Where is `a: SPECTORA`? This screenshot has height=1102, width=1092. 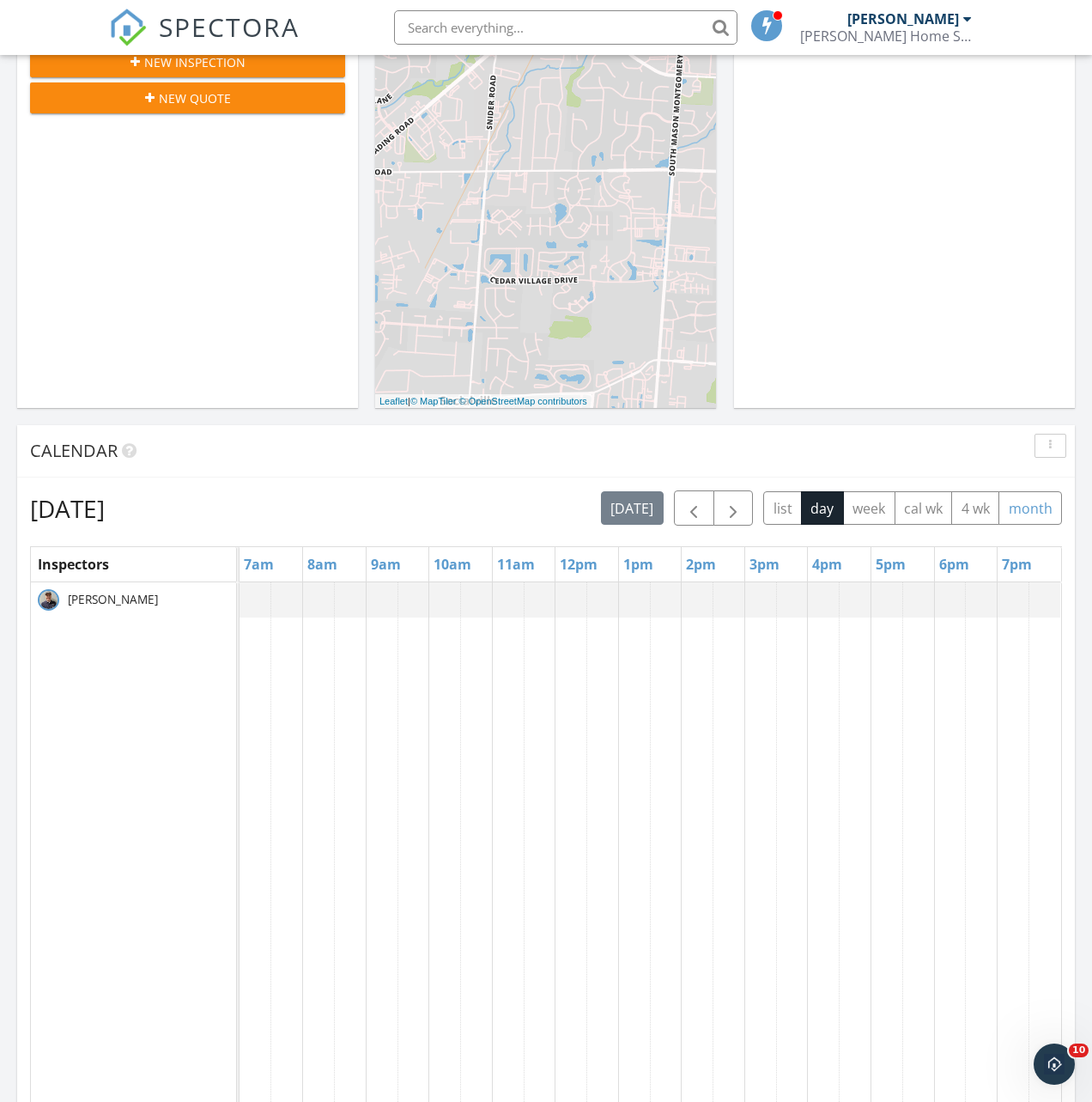
a: SPECTORA is located at coordinates (204, 41).